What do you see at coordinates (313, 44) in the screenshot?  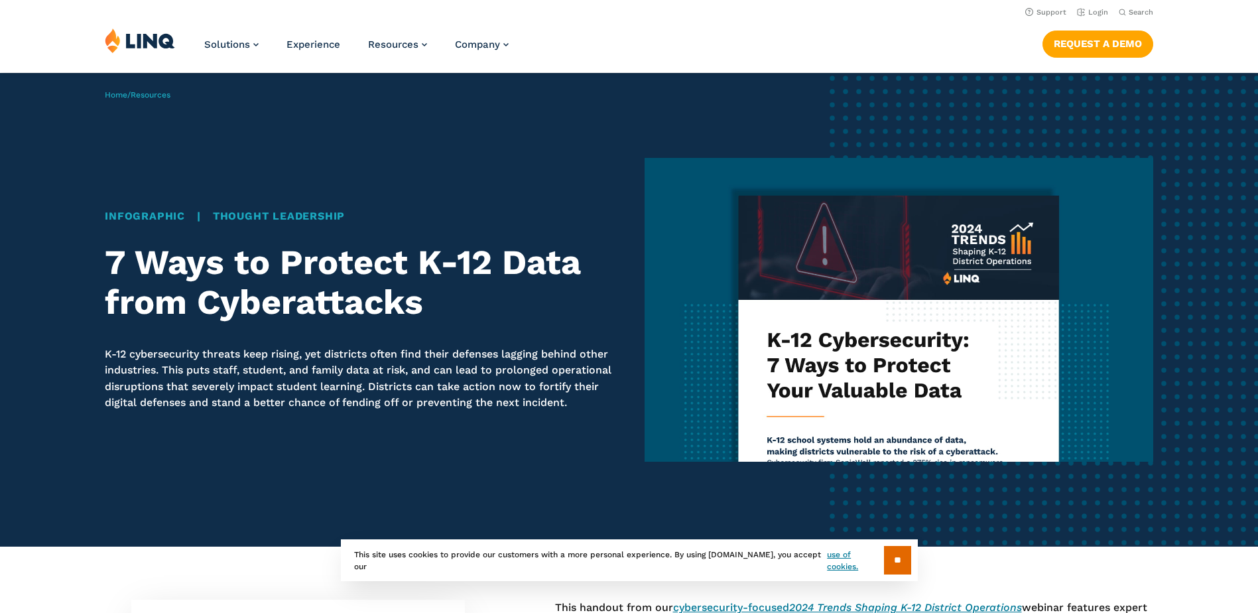 I see `a: Experience` at bounding box center [313, 44].